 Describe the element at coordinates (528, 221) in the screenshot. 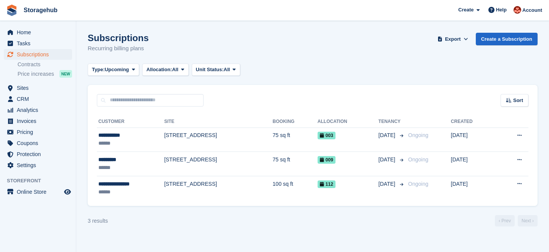

I see `a: Next` at that location.